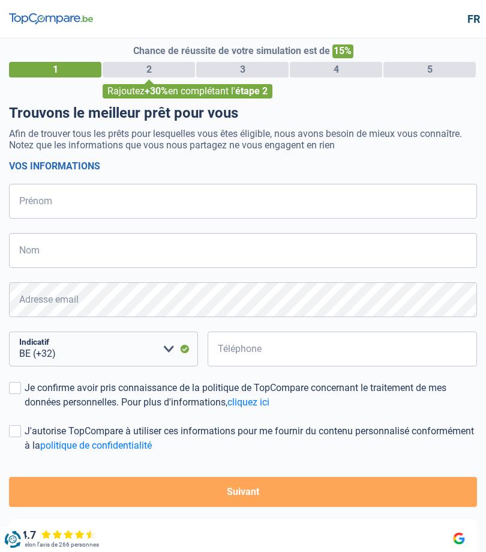  What do you see at coordinates (60, 545) in the screenshot?
I see `div: Selon l’avis de 266 personnes` at bounding box center [60, 545].